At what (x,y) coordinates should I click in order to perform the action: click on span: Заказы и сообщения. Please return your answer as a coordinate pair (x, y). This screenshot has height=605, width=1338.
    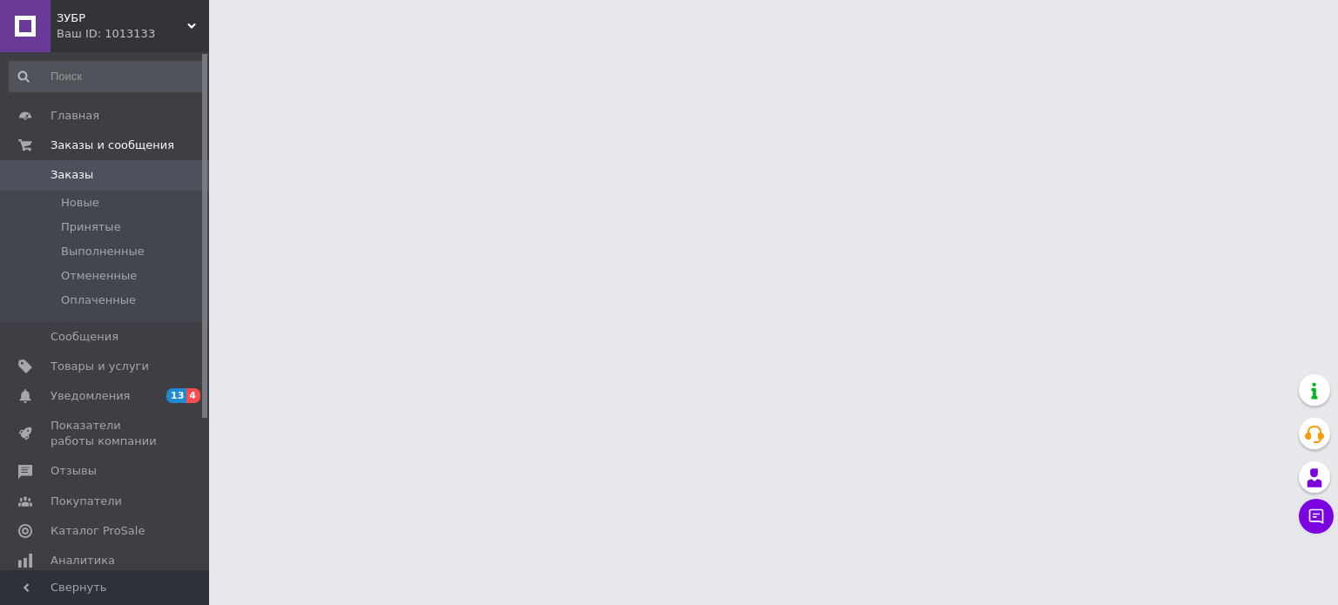
    Looking at the image, I should click on (112, 145).